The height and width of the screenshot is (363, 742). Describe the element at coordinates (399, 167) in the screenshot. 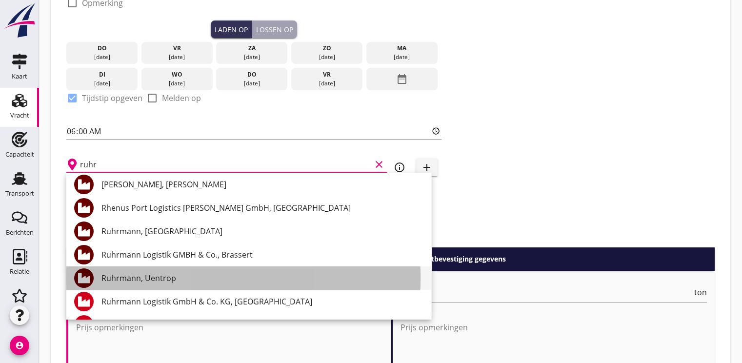

I see `i: info_outline` at that location.